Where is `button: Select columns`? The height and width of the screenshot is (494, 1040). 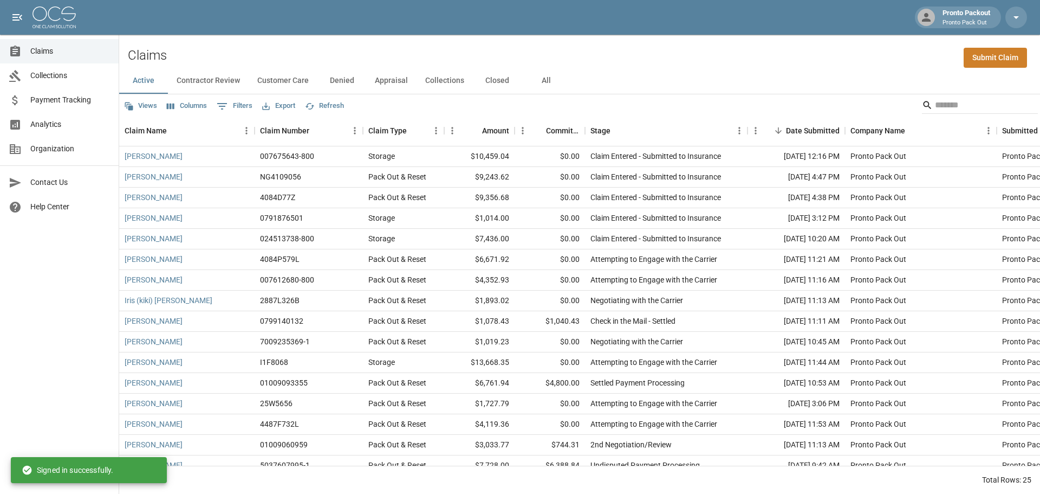 button: Select columns is located at coordinates (187, 106).